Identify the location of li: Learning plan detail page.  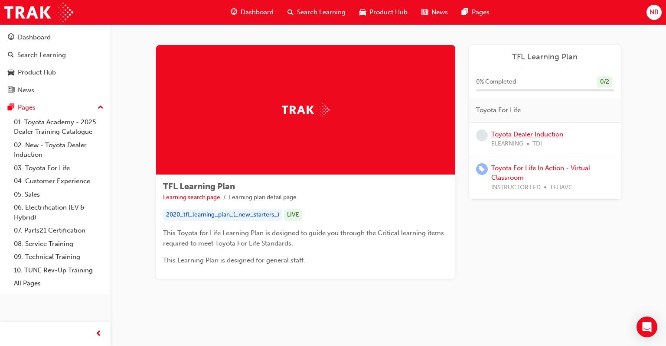
(263, 198).